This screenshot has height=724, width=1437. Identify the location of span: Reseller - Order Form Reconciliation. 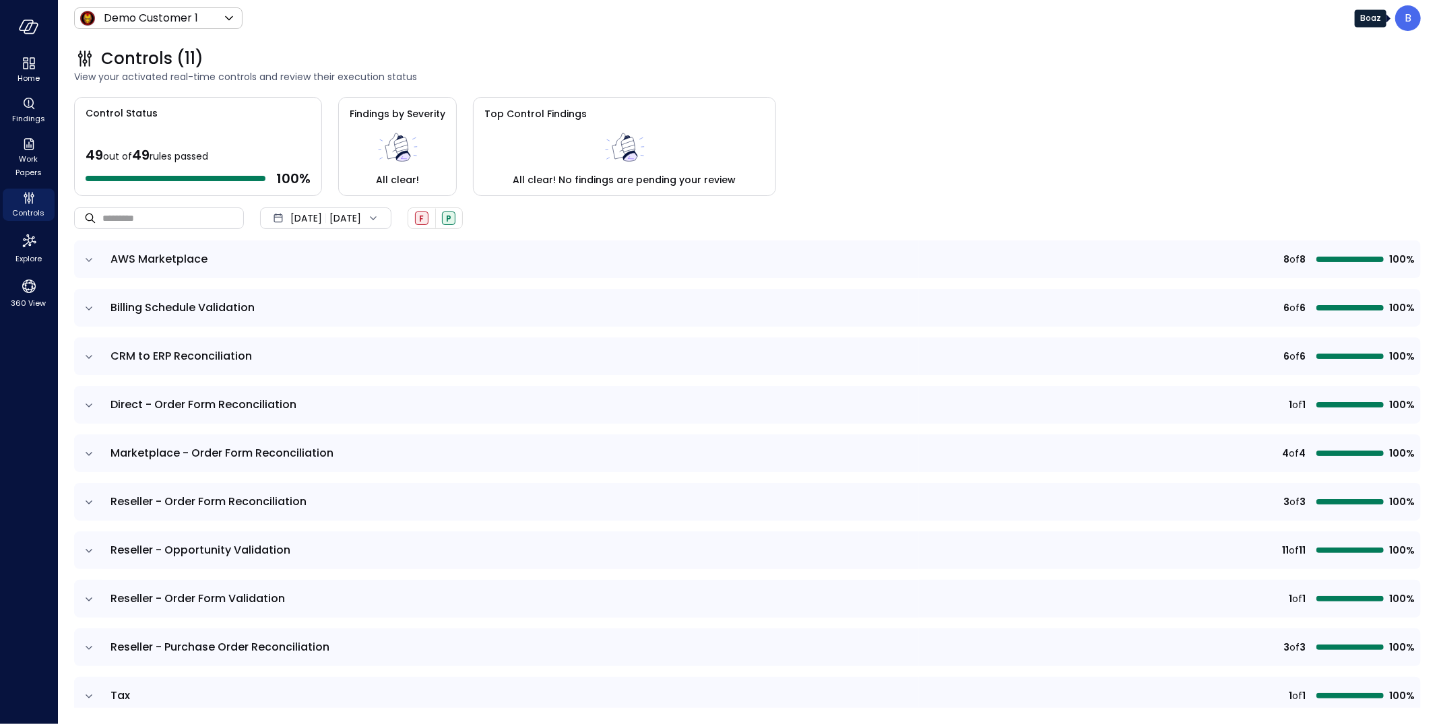
(208, 501).